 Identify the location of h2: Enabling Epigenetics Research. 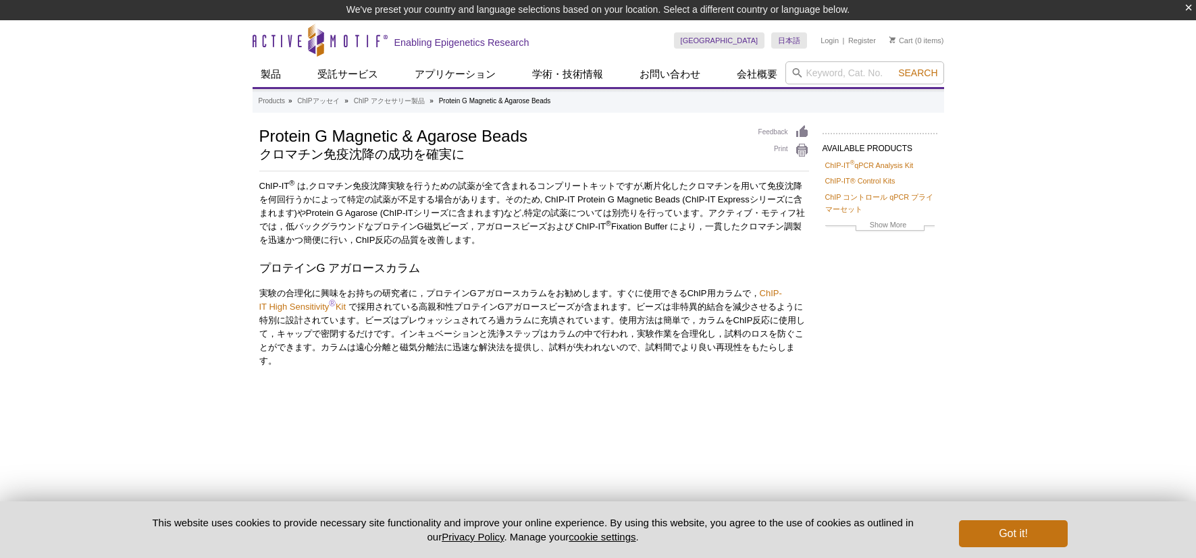
(462, 43).